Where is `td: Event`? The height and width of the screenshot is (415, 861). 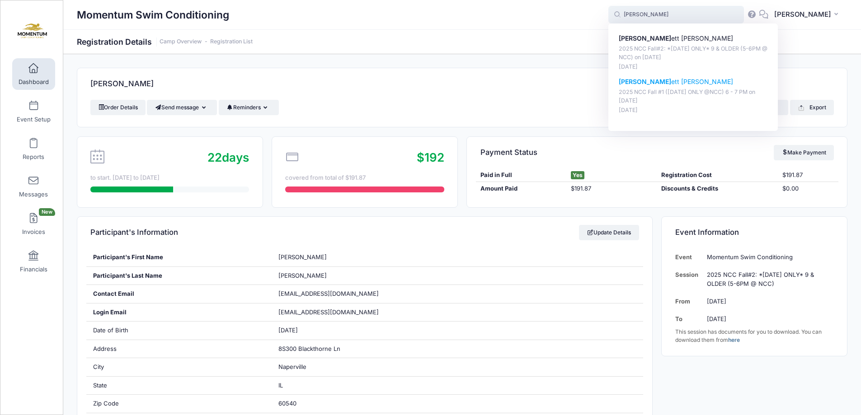
td: Event is located at coordinates (689, 257).